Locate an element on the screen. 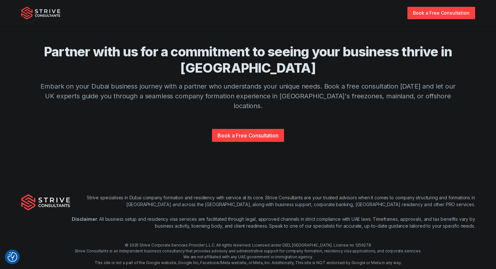 This screenshot has height=269, width=496. img: Revisit consent button is located at coordinates (12, 257).